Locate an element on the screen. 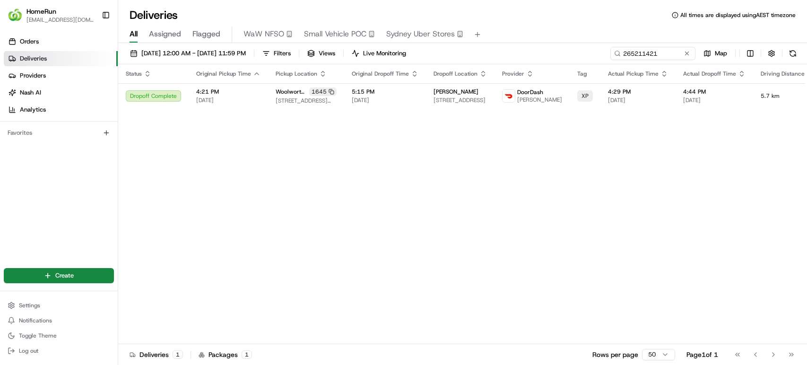 The image size is (807, 365). button: Filters is located at coordinates (277, 53).